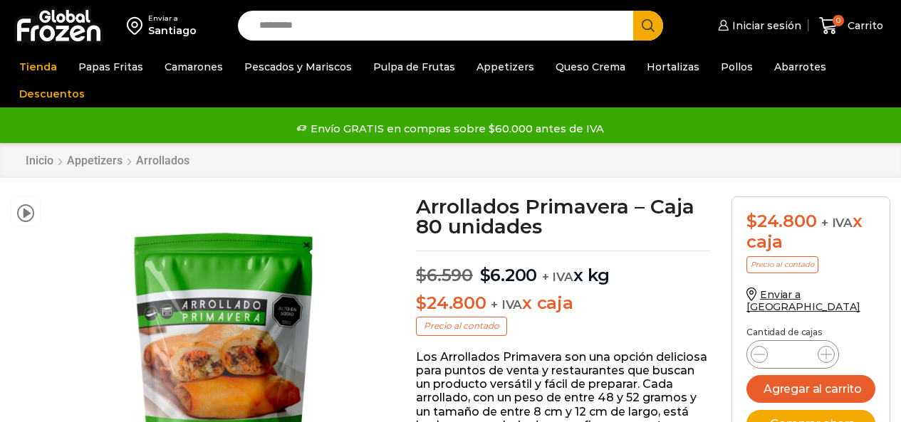 The height and width of the screenshot is (422, 901). I want to click on p: Cantidad de cajas, so click(810, 332).